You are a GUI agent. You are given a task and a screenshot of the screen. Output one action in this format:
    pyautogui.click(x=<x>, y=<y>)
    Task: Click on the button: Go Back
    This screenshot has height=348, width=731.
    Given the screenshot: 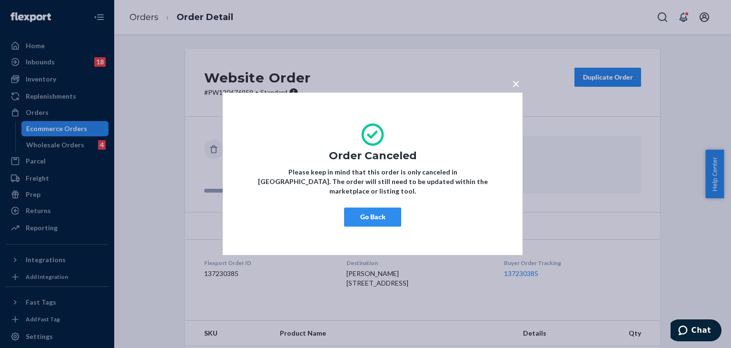 What is the action you would take?
    pyautogui.click(x=373, y=217)
    